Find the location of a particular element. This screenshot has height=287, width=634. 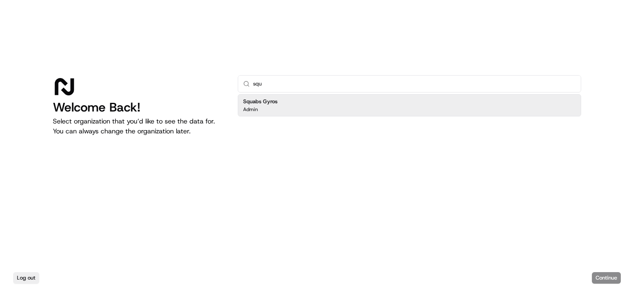

h2: Squabs Gyros is located at coordinates (260, 102).